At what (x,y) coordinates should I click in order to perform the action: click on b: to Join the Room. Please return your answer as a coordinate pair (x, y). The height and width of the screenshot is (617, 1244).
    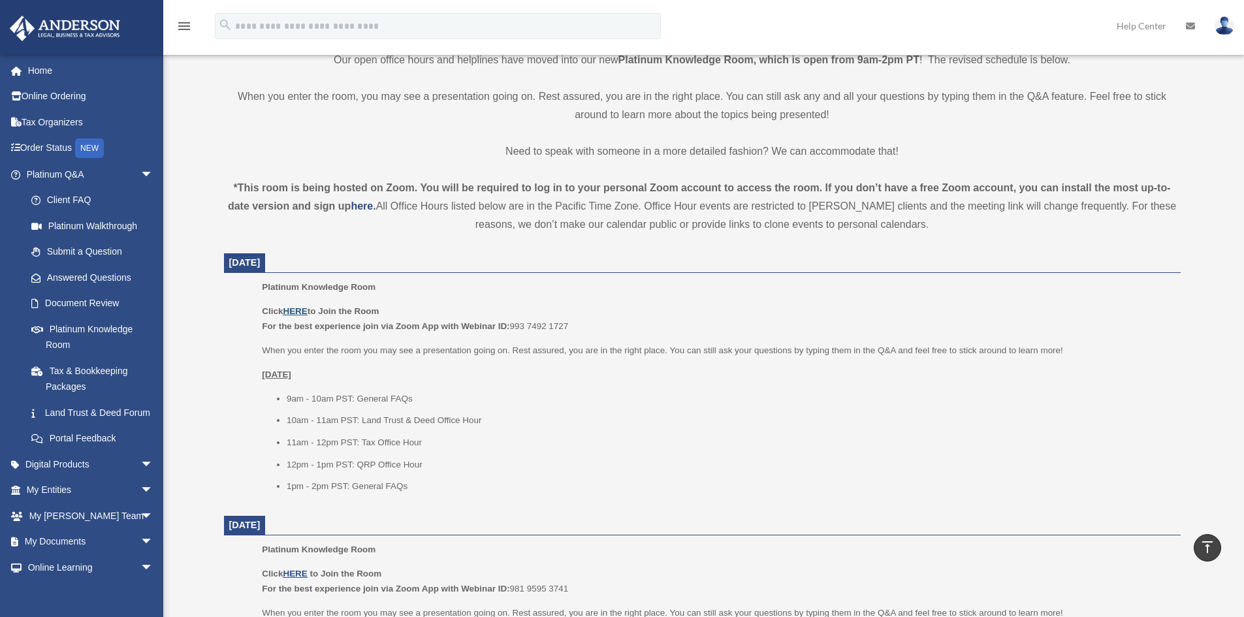
    Looking at the image, I should click on (346, 573).